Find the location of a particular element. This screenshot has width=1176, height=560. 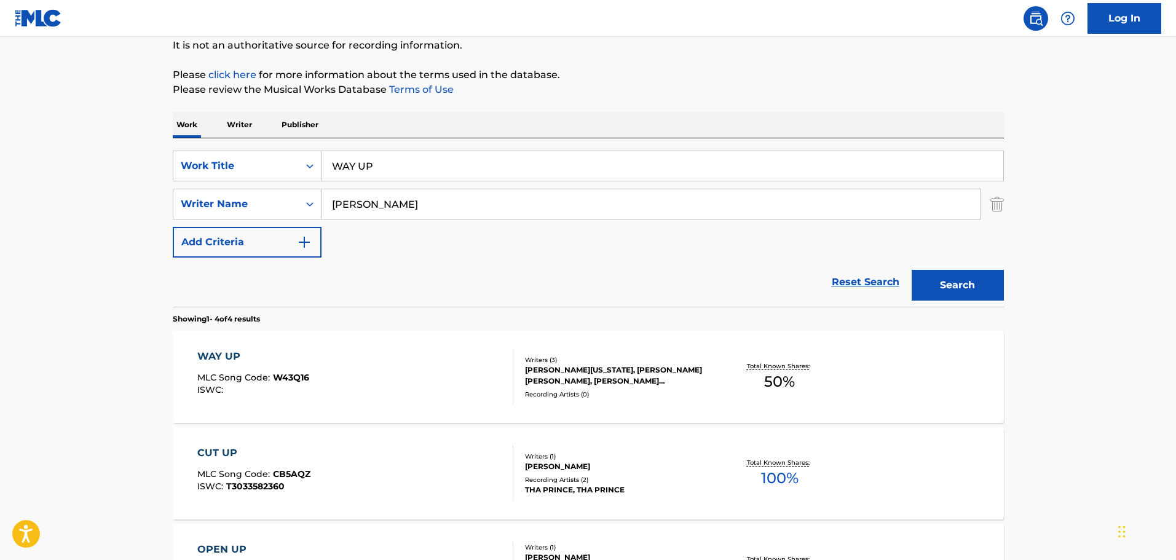

span: CB5AQZ is located at coordinates (291, 474).